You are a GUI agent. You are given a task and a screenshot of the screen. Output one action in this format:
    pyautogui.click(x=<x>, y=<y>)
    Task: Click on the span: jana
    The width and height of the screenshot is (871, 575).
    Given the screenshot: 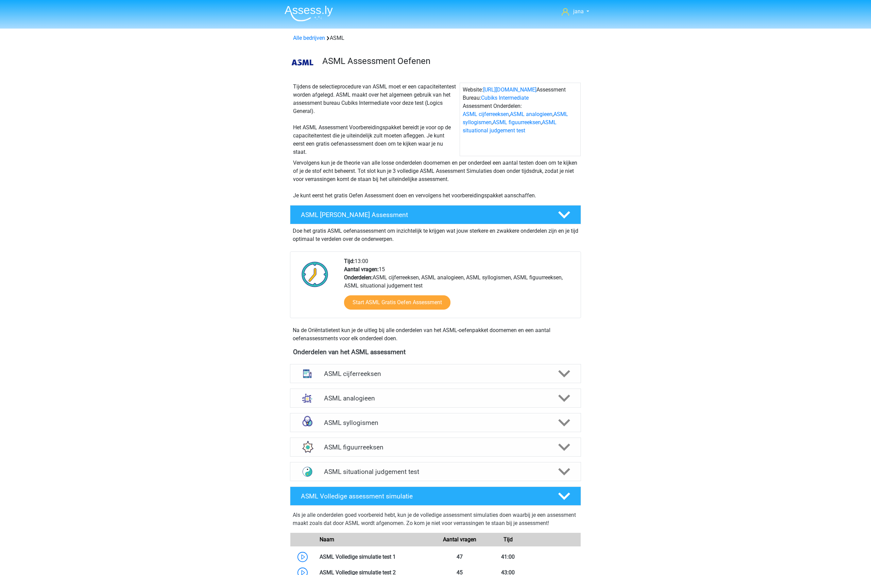 What is the action you would take?
    pyautogui.click(x=578, y=11)
    